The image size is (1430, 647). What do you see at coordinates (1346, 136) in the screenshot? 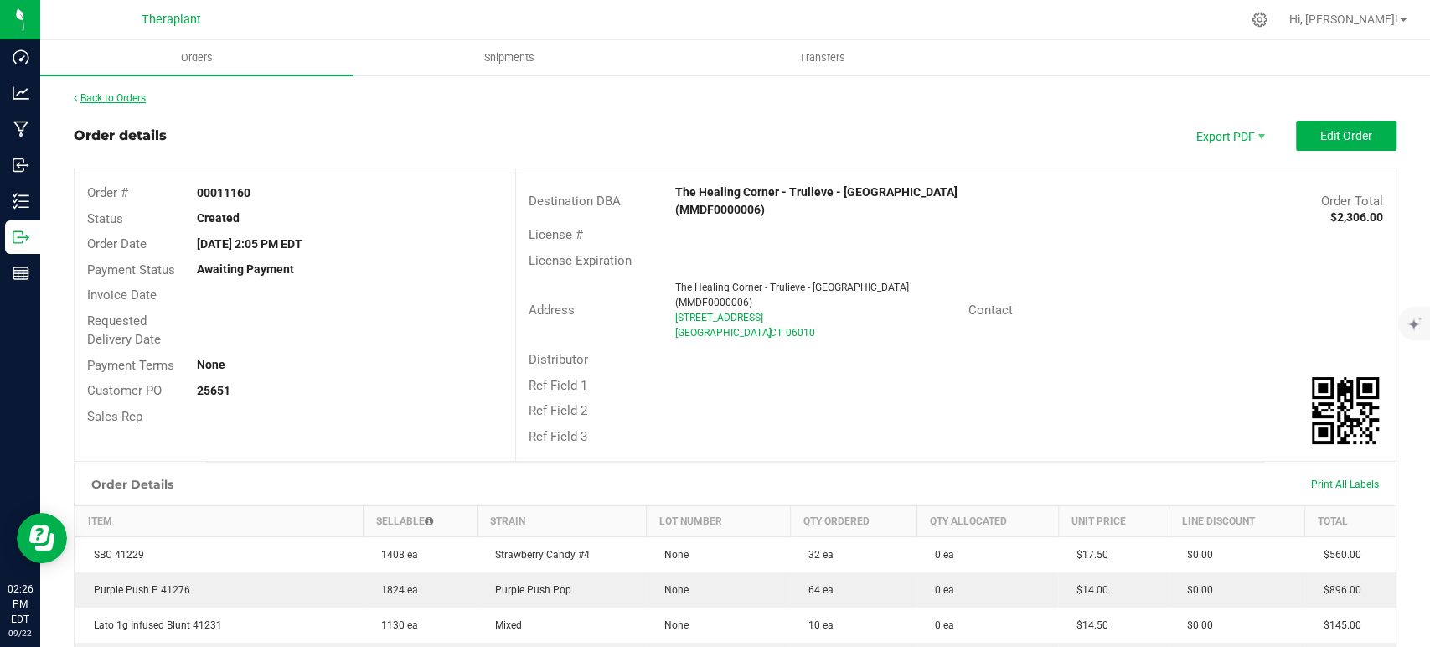
I see `span: Edit Order` at bounding box center [1346, 136].